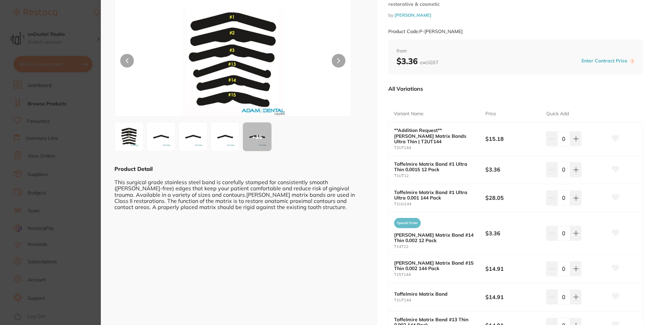 This screenshot has width=654, height=325. What do you see at coordinates (516, 4) in the screenshot?
I see `small: restorative & cosmetic` at bounding box center [516, 4].